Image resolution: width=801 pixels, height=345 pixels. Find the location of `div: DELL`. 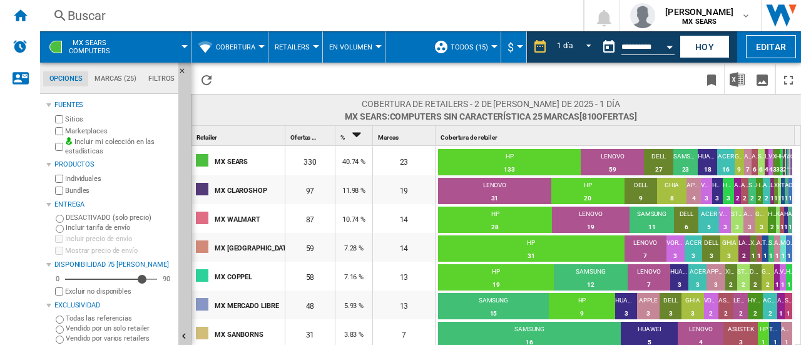

div: DELL is located at coordinates (641, 186).